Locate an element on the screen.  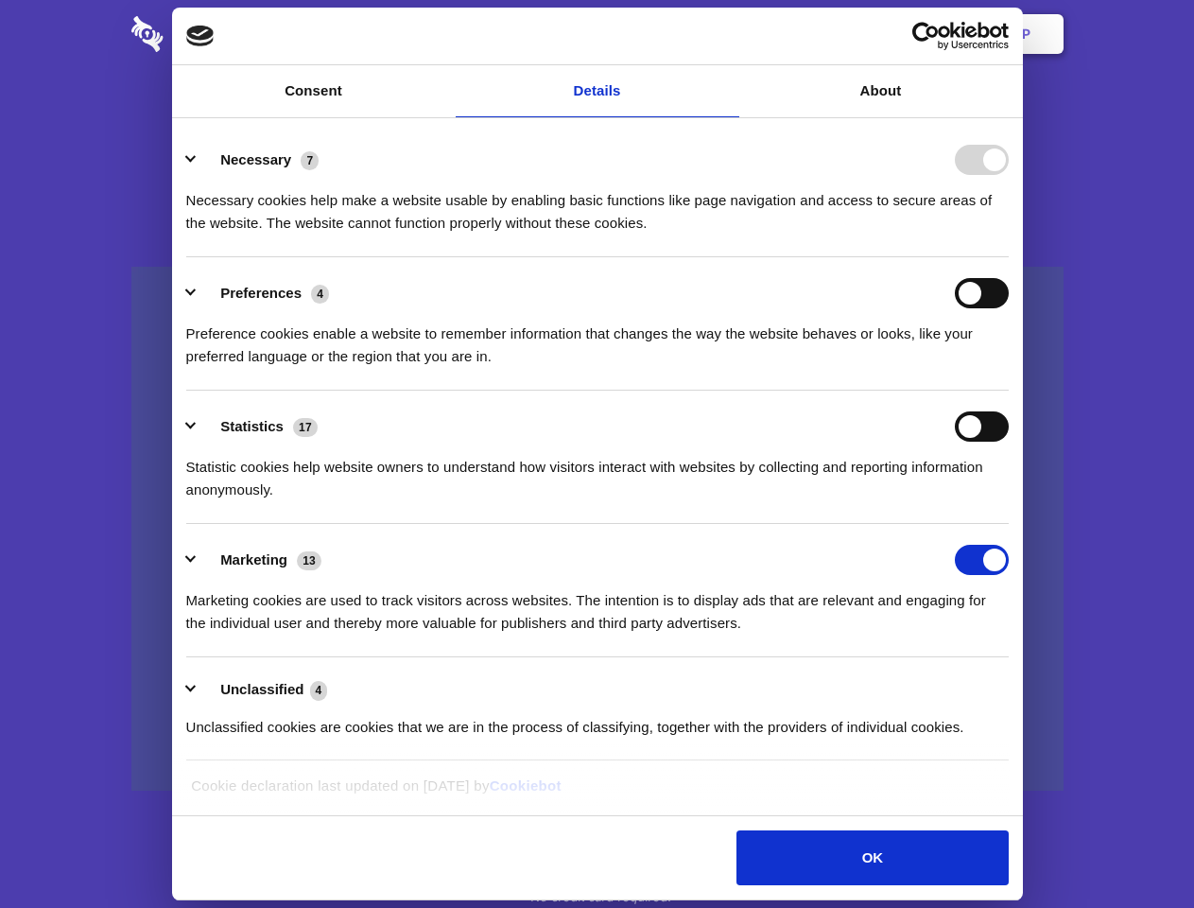
a: Details is located at coordinates (597, 91).